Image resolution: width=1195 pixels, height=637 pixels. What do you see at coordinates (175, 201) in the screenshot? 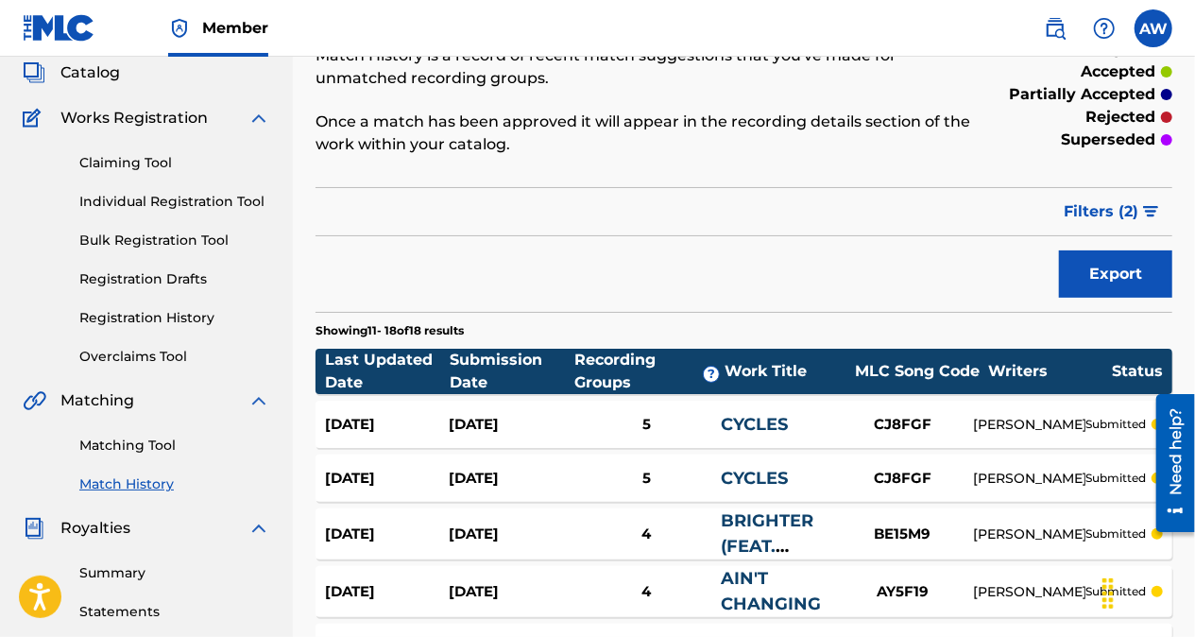
I see `a: Individual Registration Tool` at bounding box center [175, 201].